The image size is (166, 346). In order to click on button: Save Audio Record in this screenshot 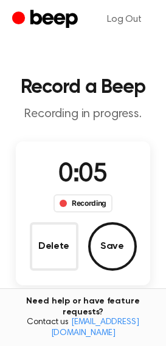, I will do `click(112, 246)`.